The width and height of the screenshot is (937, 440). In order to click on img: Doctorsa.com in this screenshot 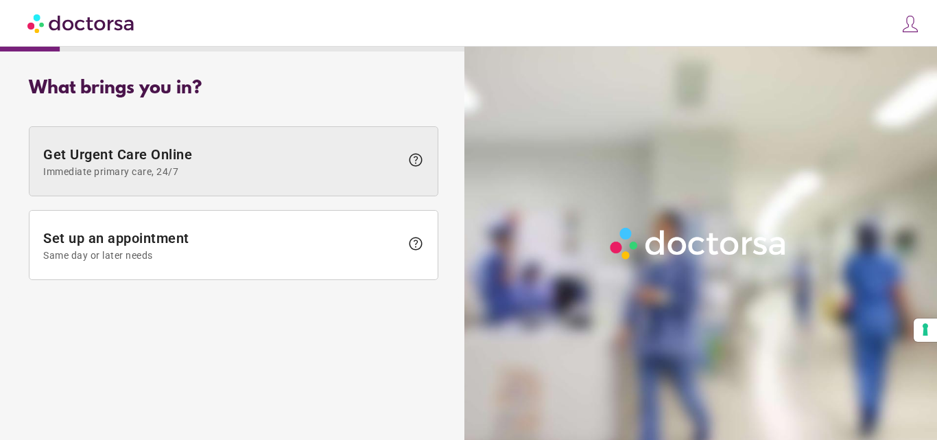, I will do `click(82, 23)`.